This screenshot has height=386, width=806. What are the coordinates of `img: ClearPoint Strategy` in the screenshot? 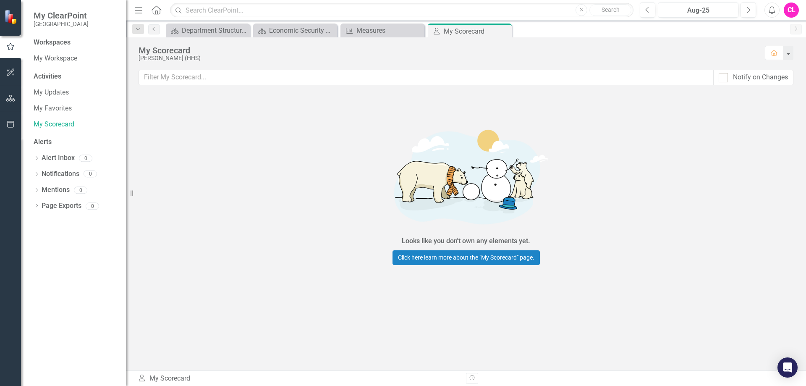 It's located at (11, 17).